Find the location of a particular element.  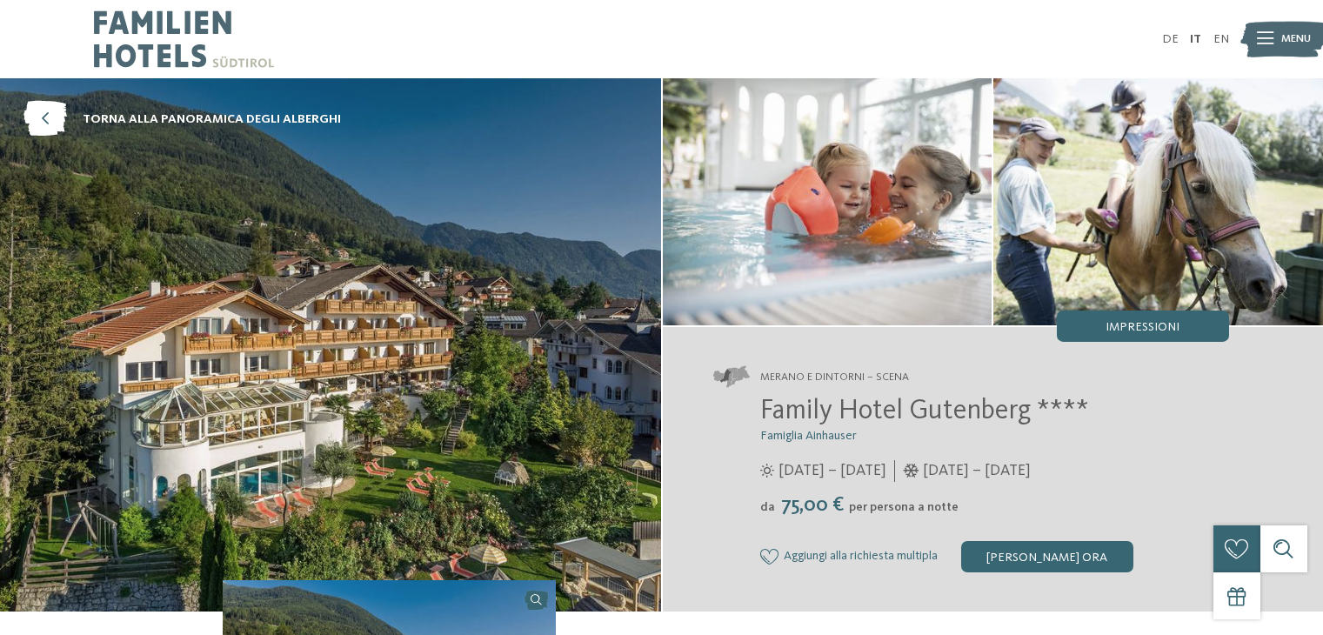

span: torna alla panoramica degli alberghi is located at coordinates (211, 119).